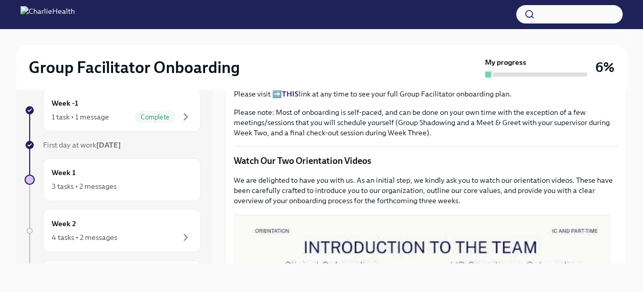  Describe the element at coordinates (84, 187) in the screenshot. I see `div: 3 tasks • 2 messages` at that location.